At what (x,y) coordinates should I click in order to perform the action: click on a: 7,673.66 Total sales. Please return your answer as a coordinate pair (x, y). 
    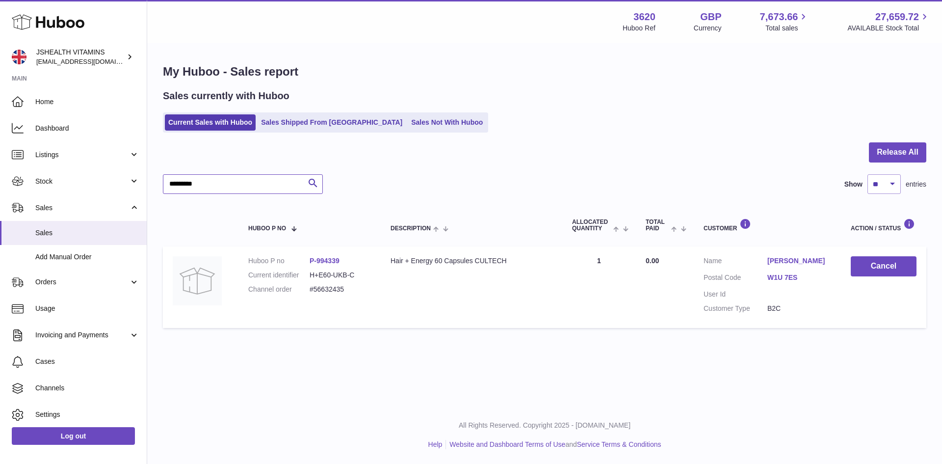
    Looking at the image, I should click on (785, 22).